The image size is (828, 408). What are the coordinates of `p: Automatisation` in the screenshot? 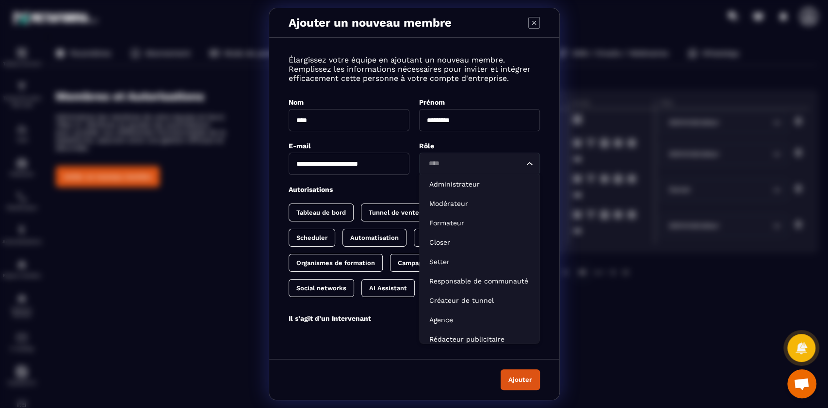 It's located at (375, 238).